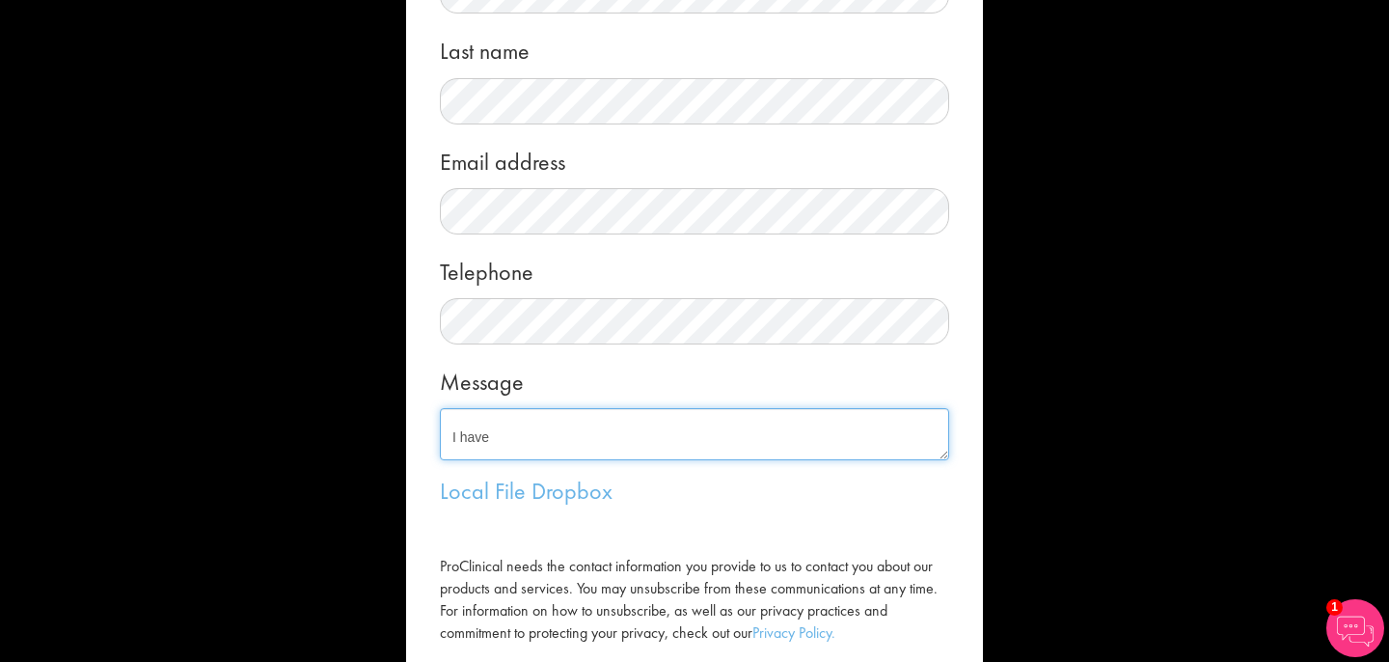  I want to click on a: Local File, so click(482, 490).